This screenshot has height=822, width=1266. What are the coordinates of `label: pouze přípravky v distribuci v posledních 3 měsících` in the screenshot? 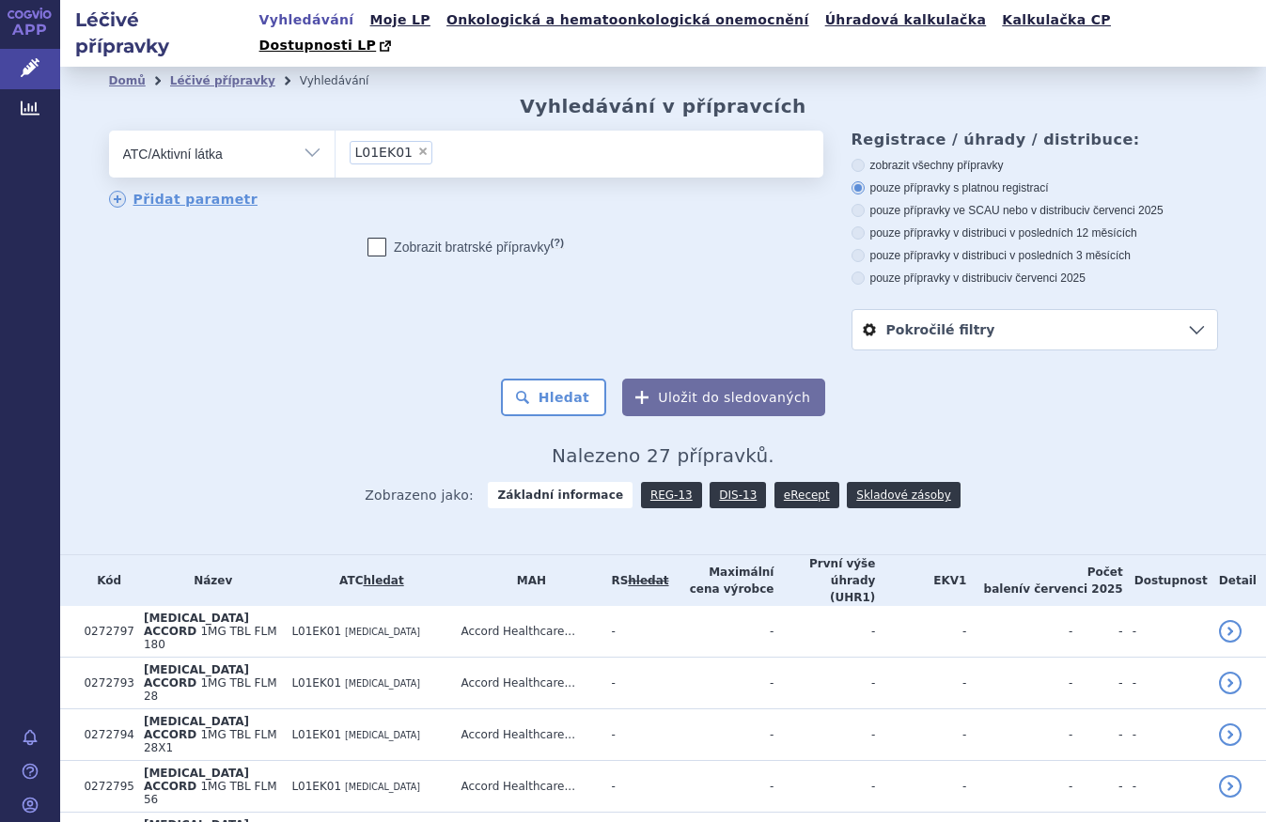 It's located at (1035, 256).